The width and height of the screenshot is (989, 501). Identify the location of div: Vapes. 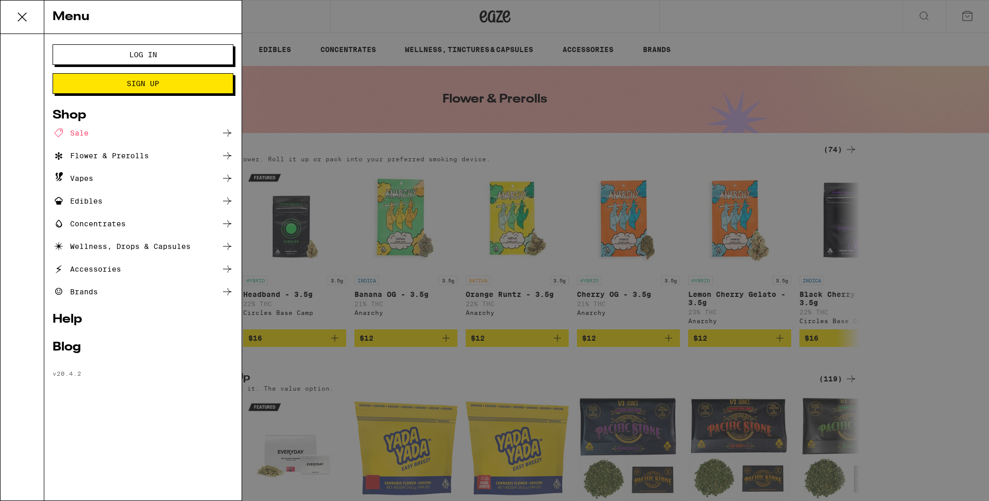
(73, 178).